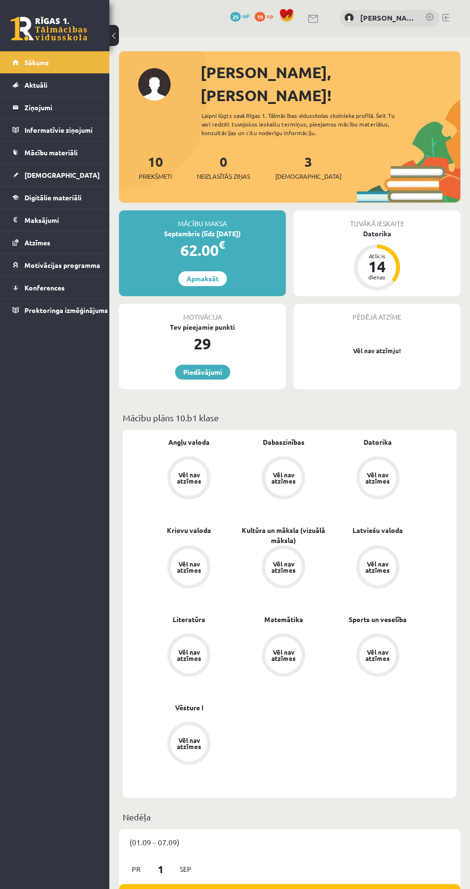  What do you see at coordinates (283, 619) in the screenshot?
I see `a: Matemātika` at bounding box center [283, 619].